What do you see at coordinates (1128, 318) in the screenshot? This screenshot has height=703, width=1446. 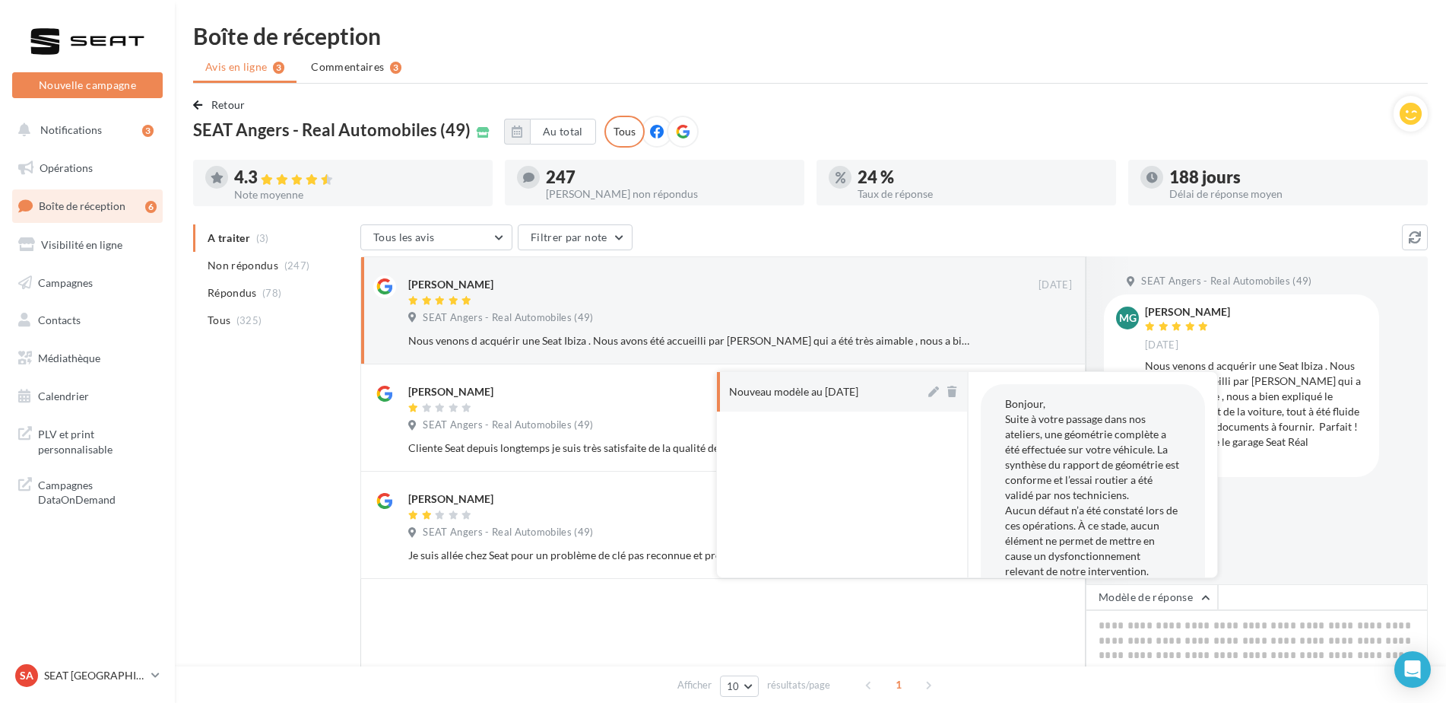 I see `span: mg` at bounding box center [1128, 318].